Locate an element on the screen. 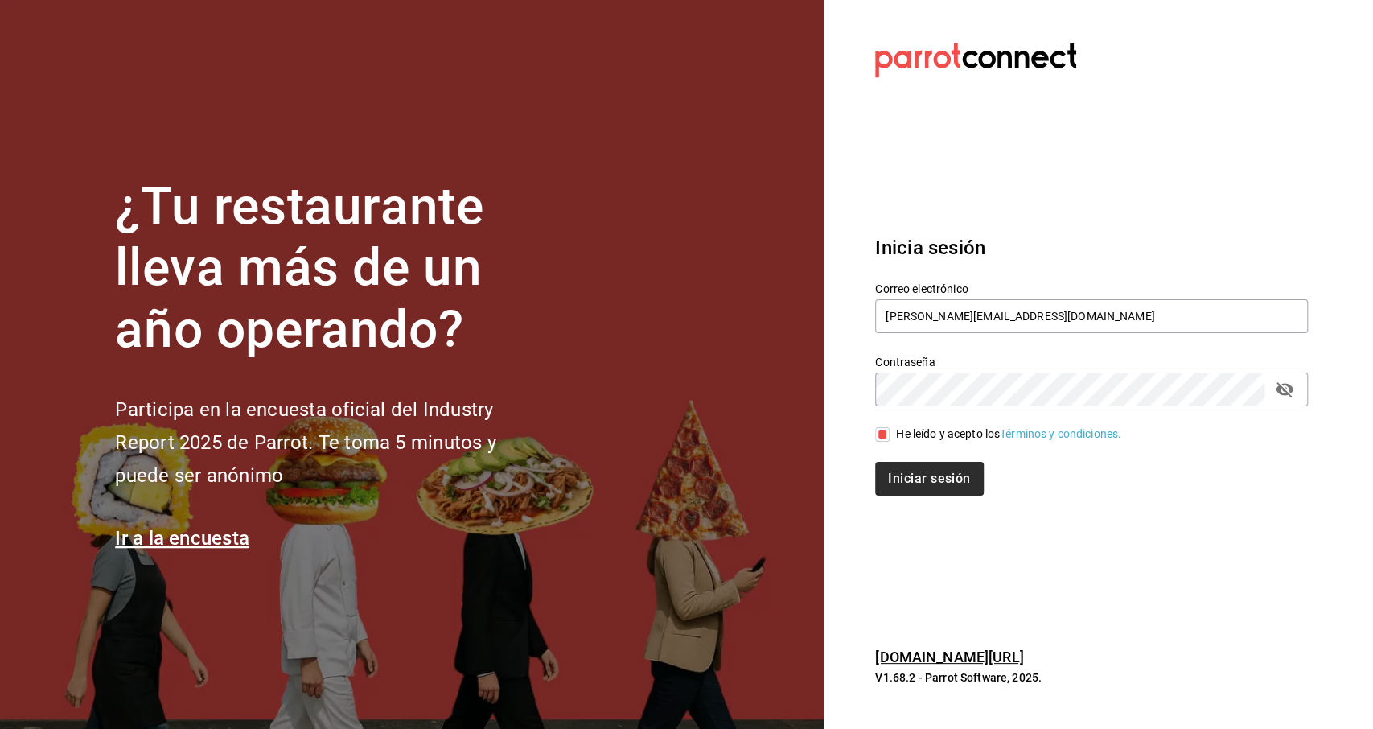 This screenshot has height=729, width=1373. div: He leído y acepto los is located at coordinates (1009, 434).